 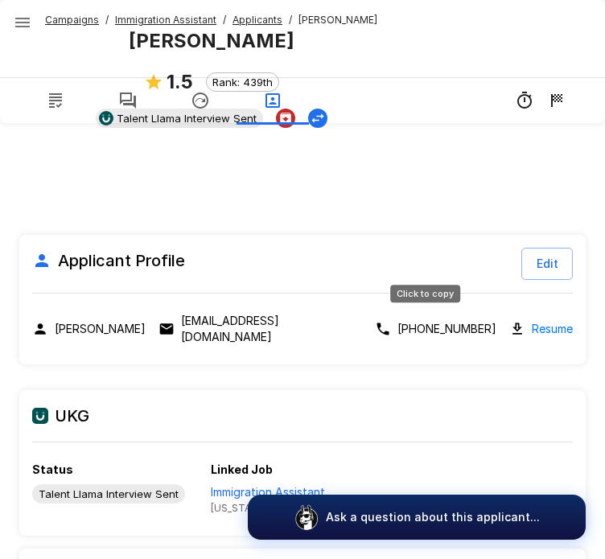 I want to click on div: View profile in UKG, so click(x=109, y=494).